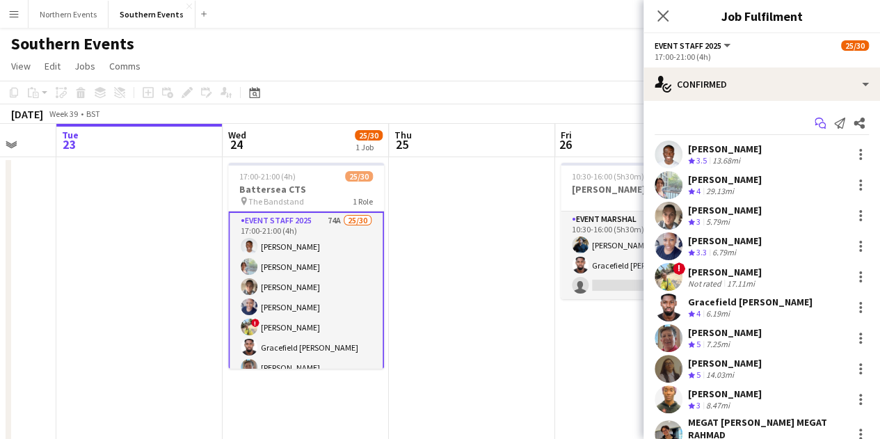  What do you see at coordinates (718, 344) in the screenshot?
I see `div: 7.25mi` at bounding box center [718, 344].